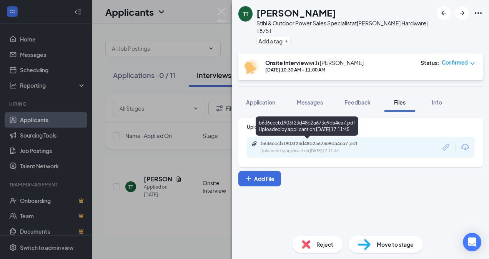 The width and height of the screenshot is (489, 259). I want to click on span: Application, so click(261, 102).